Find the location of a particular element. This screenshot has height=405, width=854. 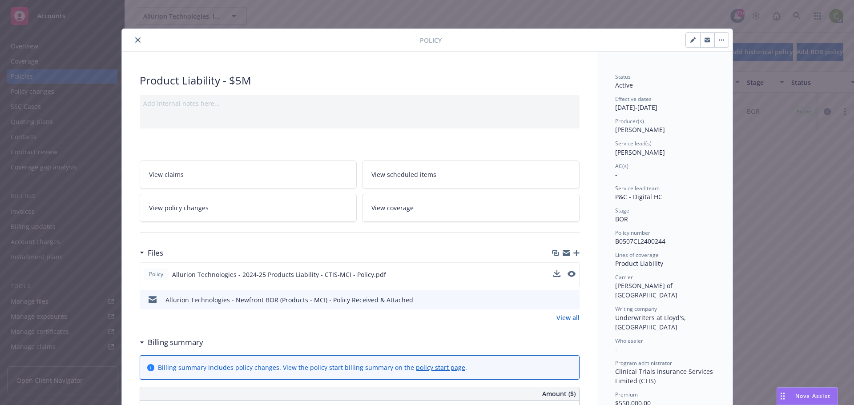

span: P&C - Digital HC is located at coordinates (638, 197).